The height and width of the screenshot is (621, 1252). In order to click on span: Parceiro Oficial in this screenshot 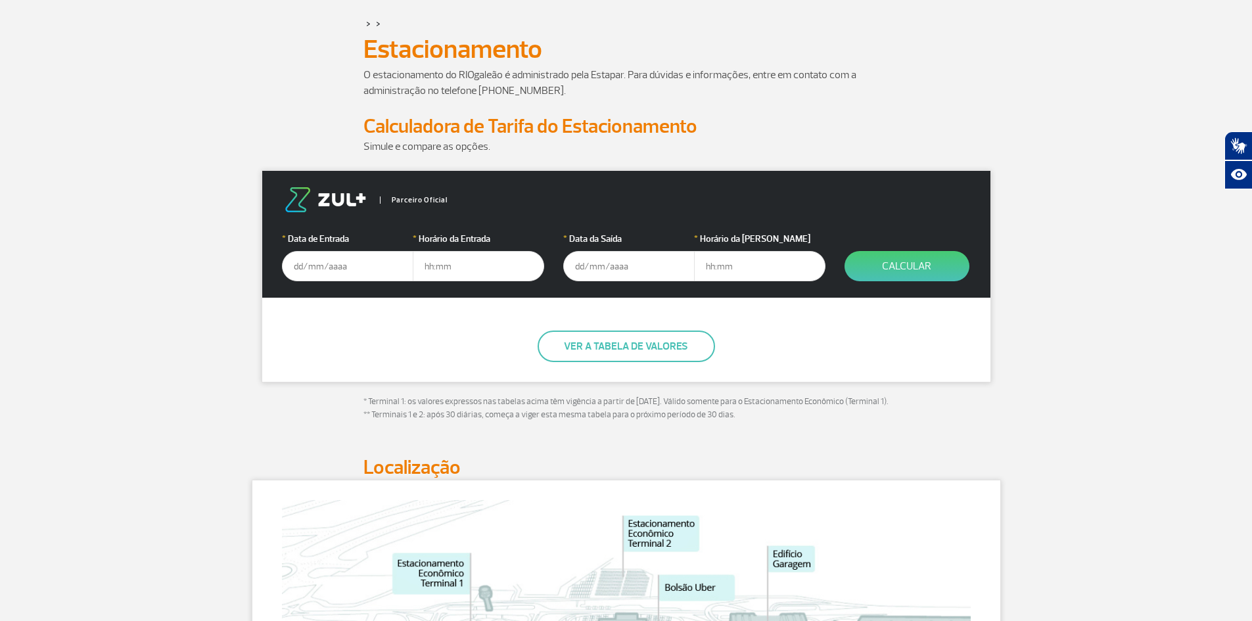, I will do `click(413, 200)`.